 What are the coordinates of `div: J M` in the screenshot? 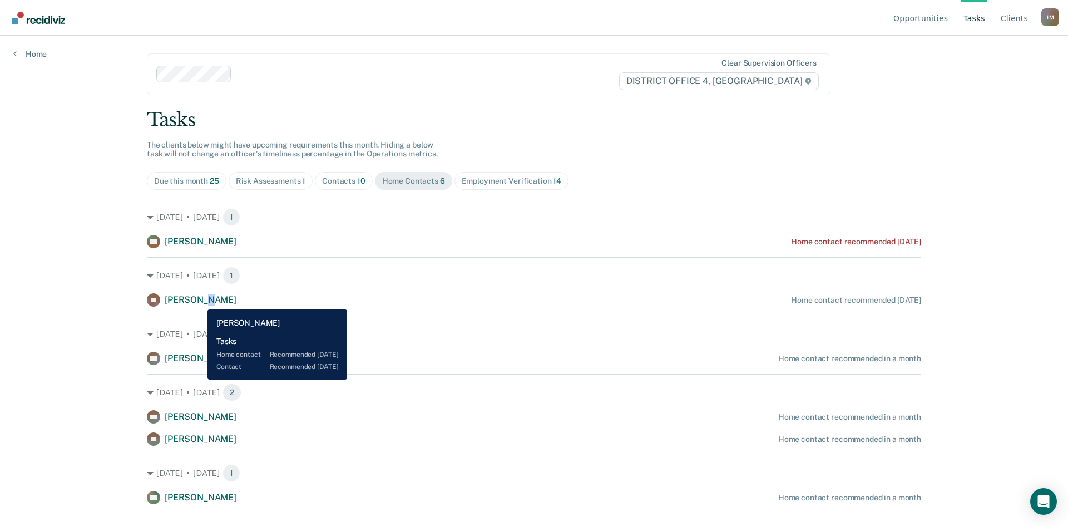 It's located at (1051, 17).